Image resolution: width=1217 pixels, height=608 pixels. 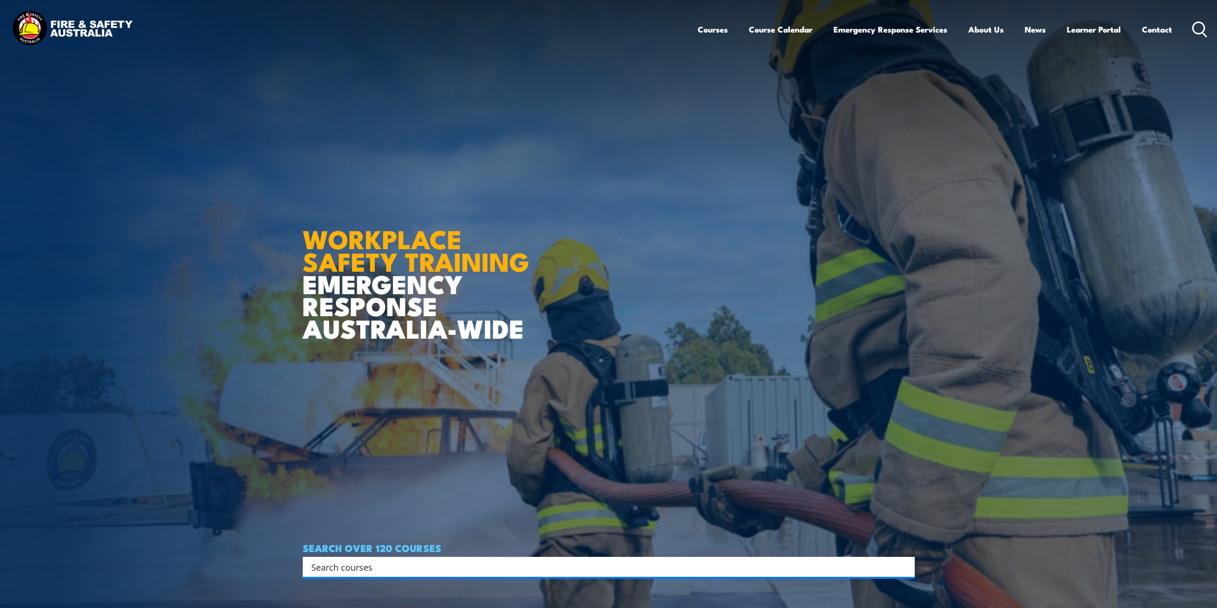 I want to click on form: Search form, so click(x=605, y=567).